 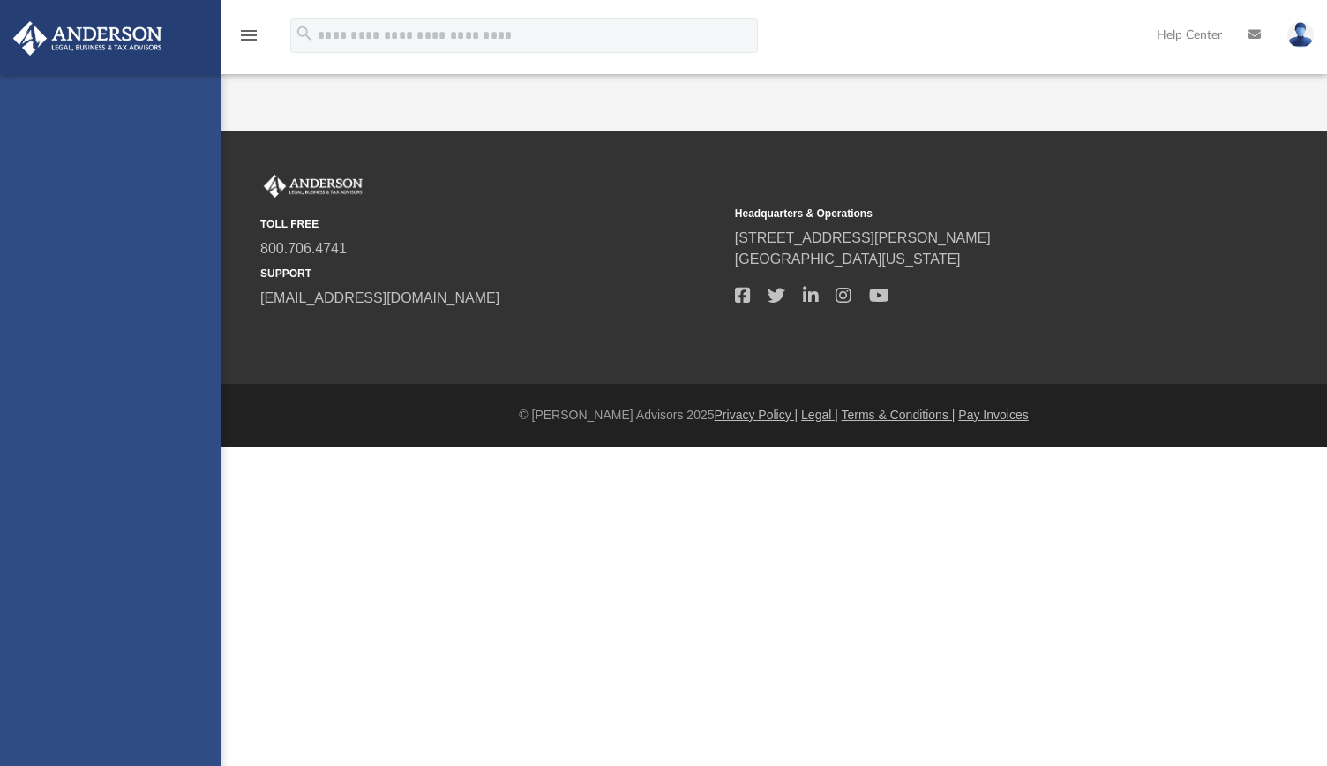 I want to click on small: Headquarters & Operations, so click(x=966, y=213).